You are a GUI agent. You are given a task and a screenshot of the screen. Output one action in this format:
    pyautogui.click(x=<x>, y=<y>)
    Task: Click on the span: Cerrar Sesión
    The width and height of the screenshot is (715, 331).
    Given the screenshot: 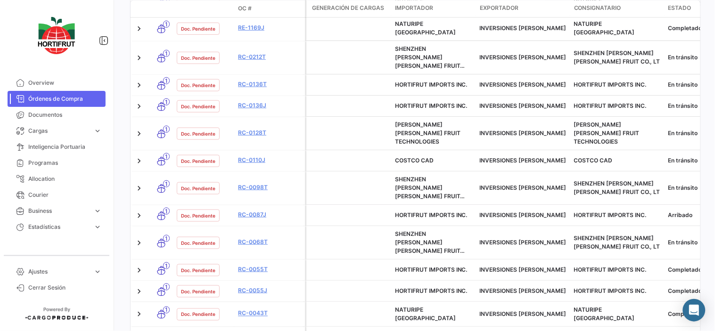 What is the action you would take?
    pyautogui.click(x=65, y=288)
    